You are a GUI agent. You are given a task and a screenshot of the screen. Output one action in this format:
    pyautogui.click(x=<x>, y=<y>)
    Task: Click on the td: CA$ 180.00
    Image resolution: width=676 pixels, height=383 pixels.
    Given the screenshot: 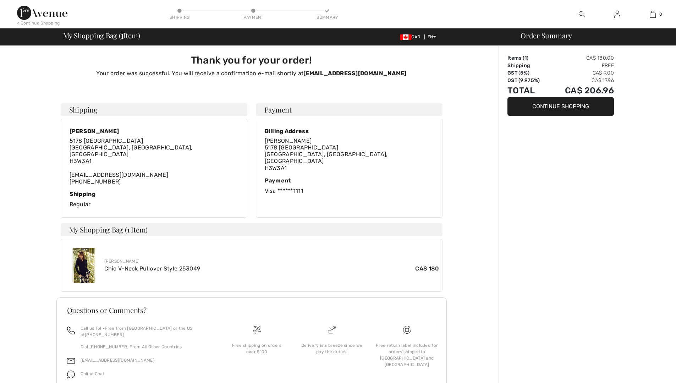 What is the action you would take?
    pyautogui.click(x=582, y=58)
    